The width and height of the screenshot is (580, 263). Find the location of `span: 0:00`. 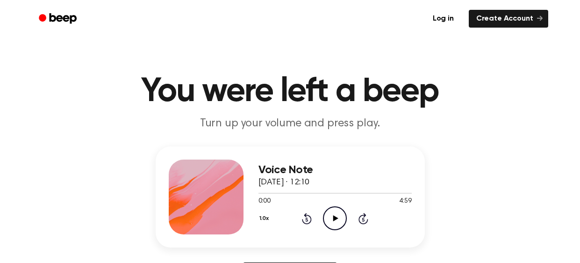

span: 0:00 is located at coordinates (264, 201).